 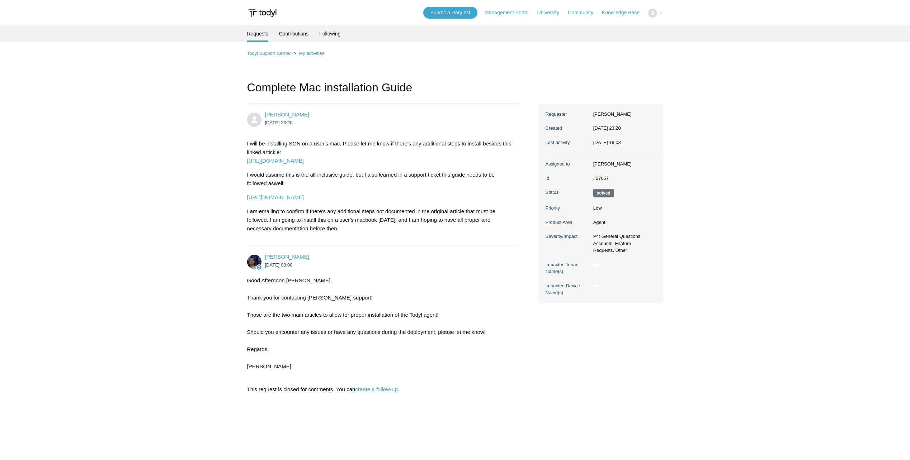 I want to click on a: University, so click(x=551, y=13).